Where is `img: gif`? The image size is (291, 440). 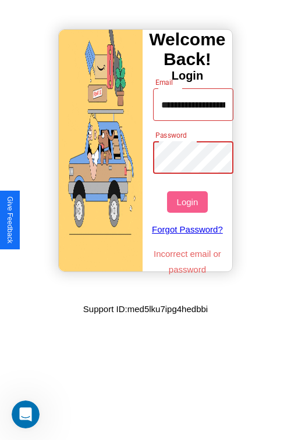 img: gif is located at coordinates (101, 151).